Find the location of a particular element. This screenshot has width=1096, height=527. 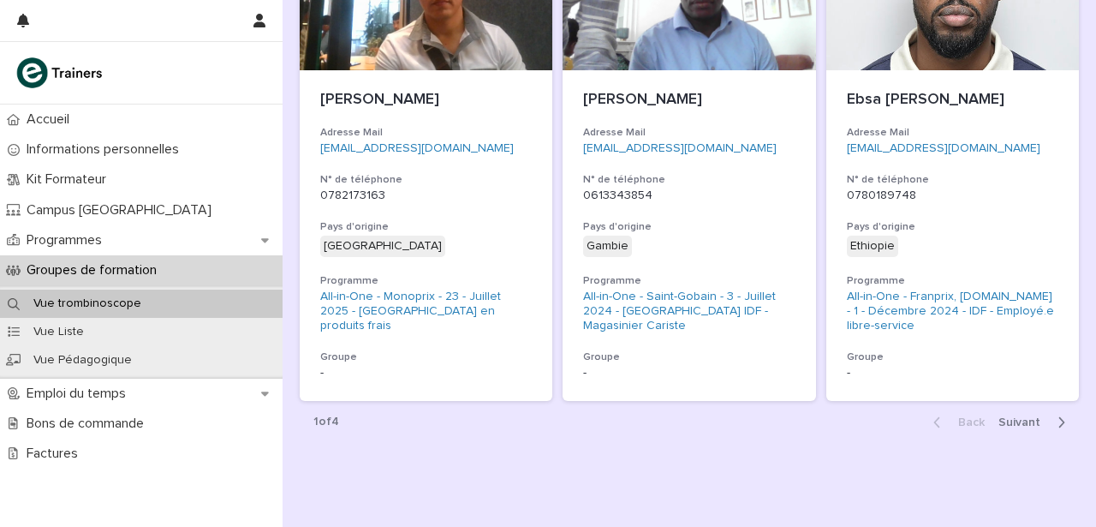

p: Kit Formateur is located at coordinates (69, 179).